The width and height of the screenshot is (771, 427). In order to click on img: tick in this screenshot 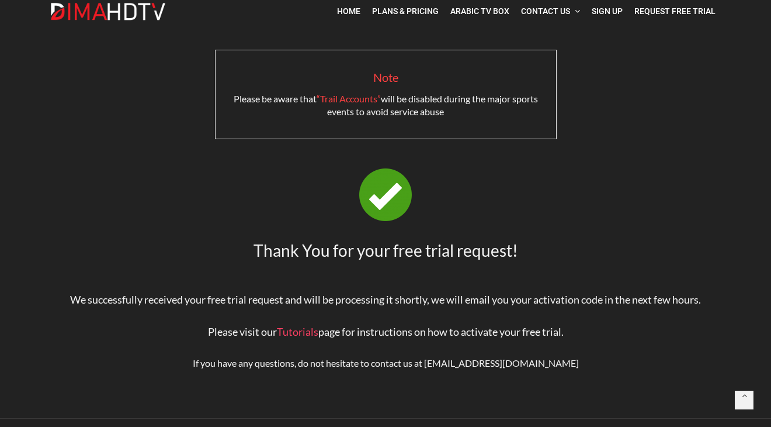, I will do `click(386, 195)`.